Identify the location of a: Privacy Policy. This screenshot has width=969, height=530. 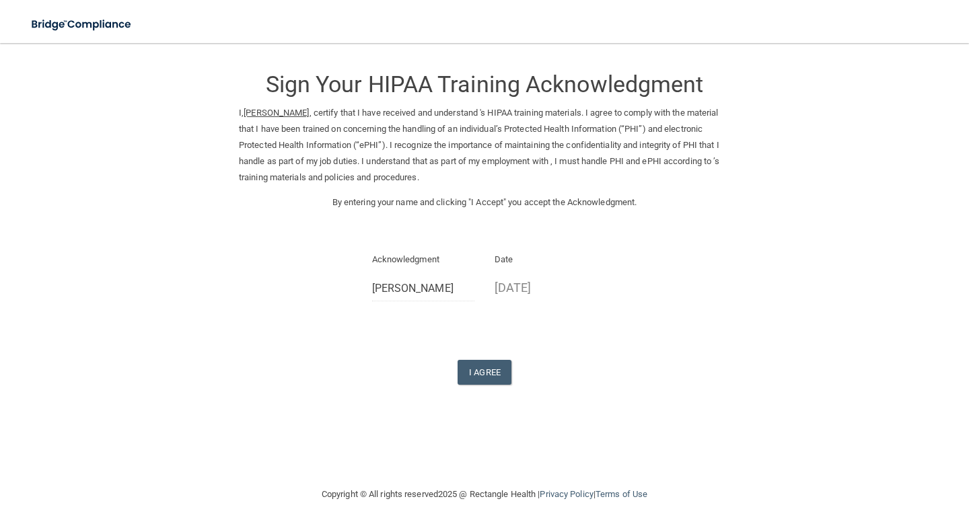
(566, 494).